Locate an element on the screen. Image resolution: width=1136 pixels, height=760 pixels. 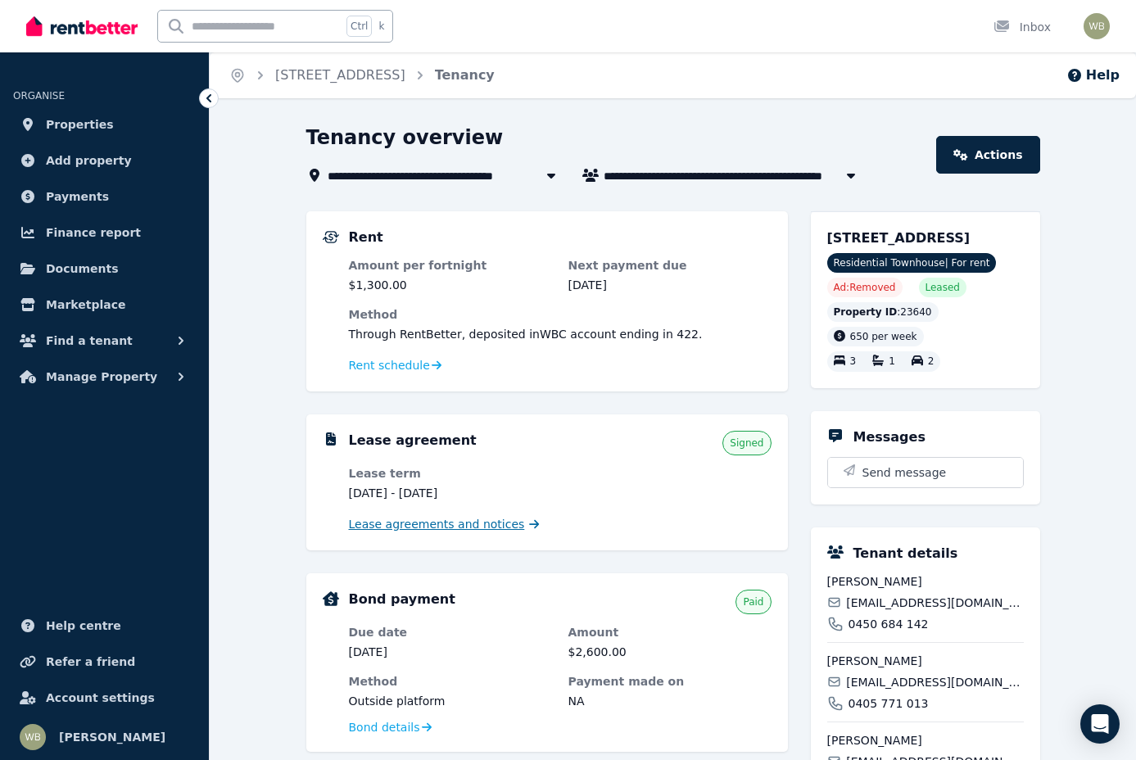
a: Add property is located at coordinates (104, 161).